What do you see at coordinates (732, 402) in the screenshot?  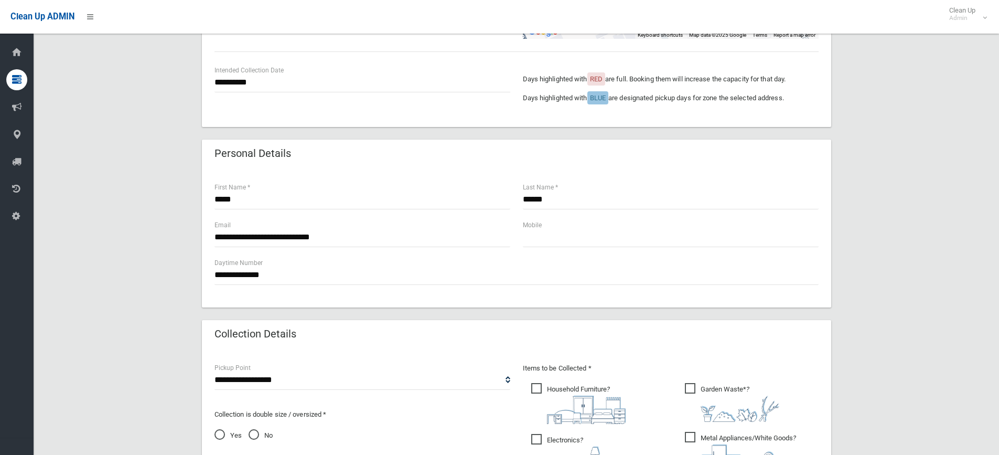 I see `span: Garden Waste*` at bounding box center [732, 402].